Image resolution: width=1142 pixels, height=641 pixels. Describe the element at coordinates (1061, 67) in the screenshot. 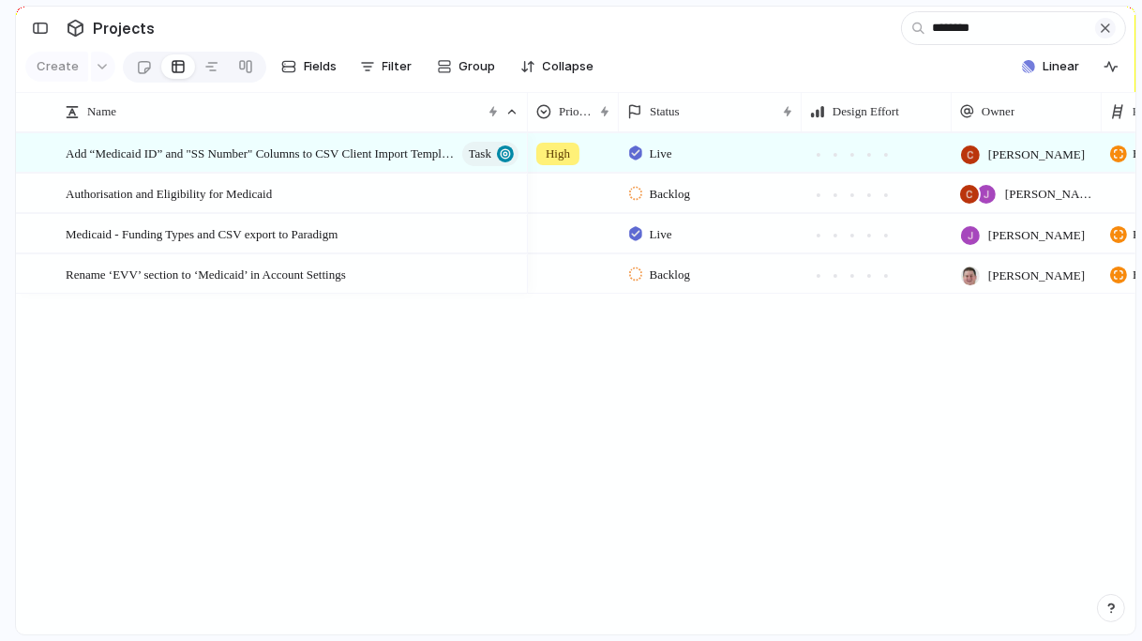

I see `span: Linear` at that location.